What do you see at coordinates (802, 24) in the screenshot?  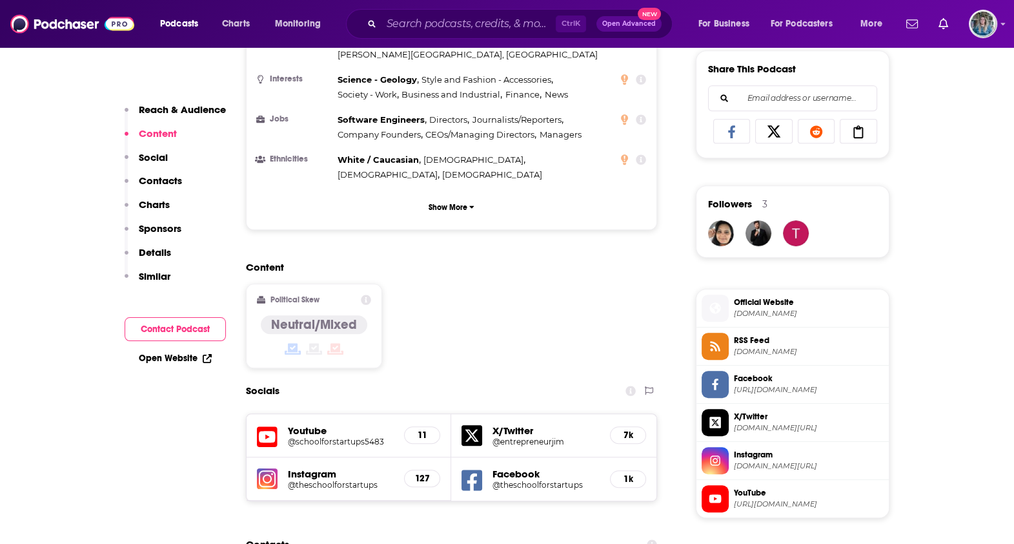 I see `span: For Podcasters` at bounding box center [802, 24].